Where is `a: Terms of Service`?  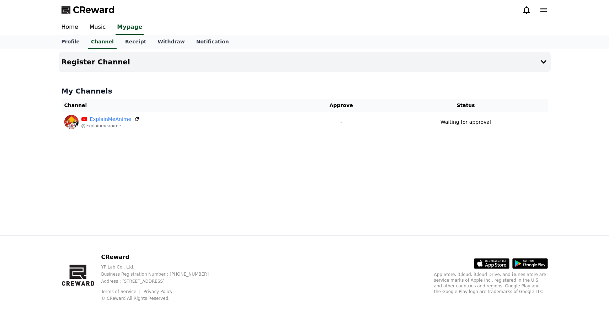
a: Terms of Service is located at coordinates (121, 291).